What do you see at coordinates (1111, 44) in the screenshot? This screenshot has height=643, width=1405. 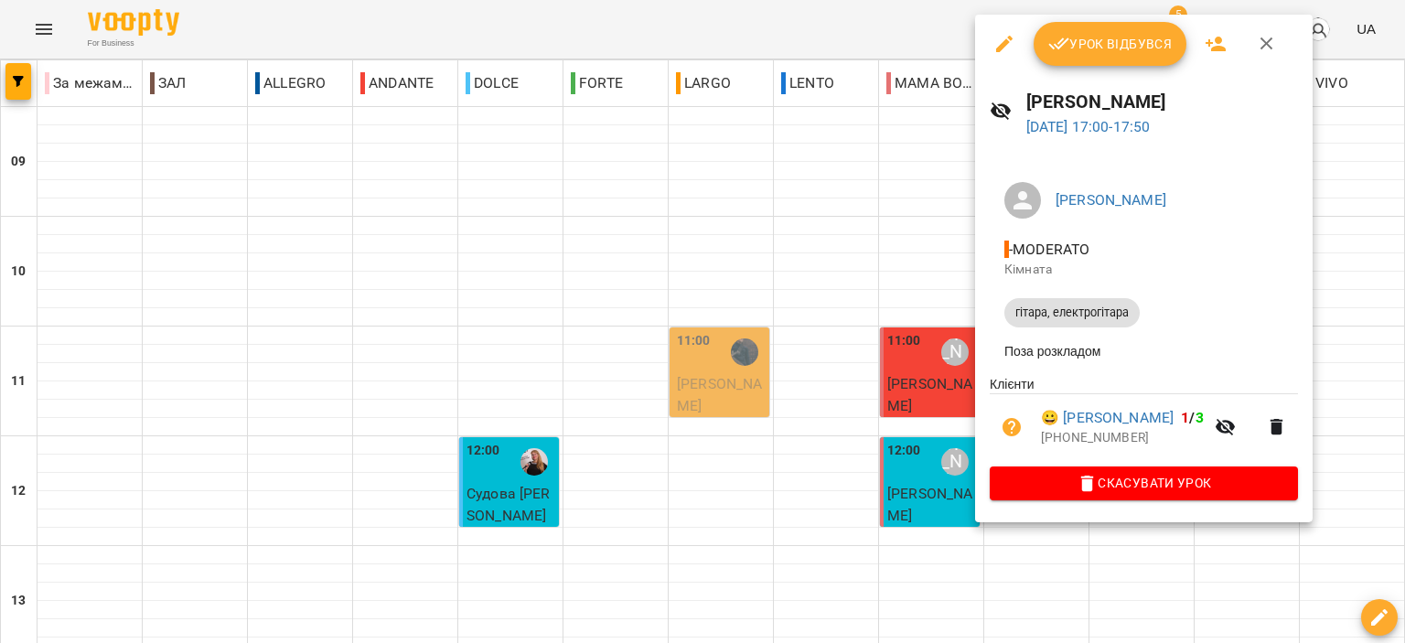 I see `button: Урок відбувся` at bounding box center [1111, 44].